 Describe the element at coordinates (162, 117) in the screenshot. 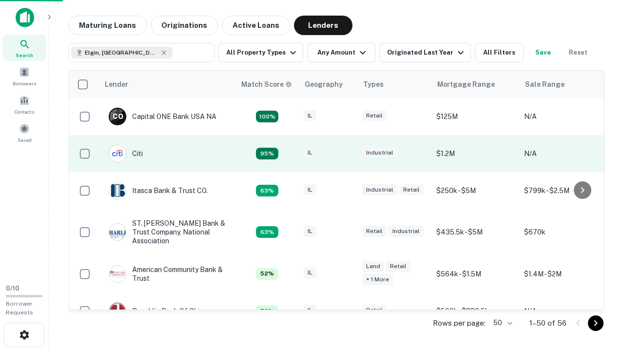

I see `div: Capital ONE Bank USA NA` at that location.